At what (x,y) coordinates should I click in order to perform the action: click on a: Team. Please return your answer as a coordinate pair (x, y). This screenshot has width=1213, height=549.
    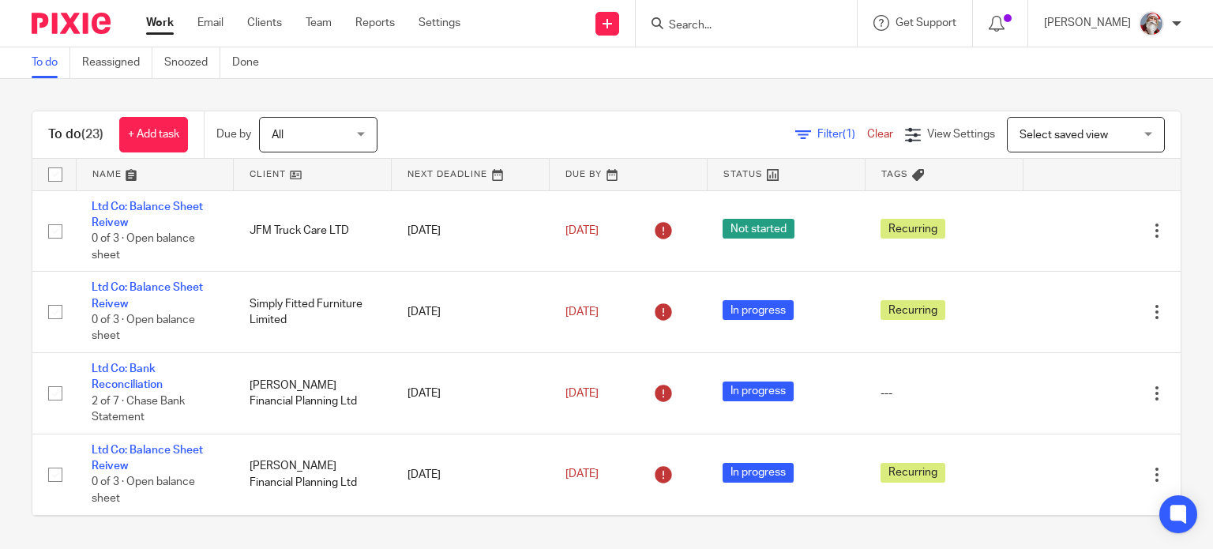
    Looking at the image, I should click on (318, 23).